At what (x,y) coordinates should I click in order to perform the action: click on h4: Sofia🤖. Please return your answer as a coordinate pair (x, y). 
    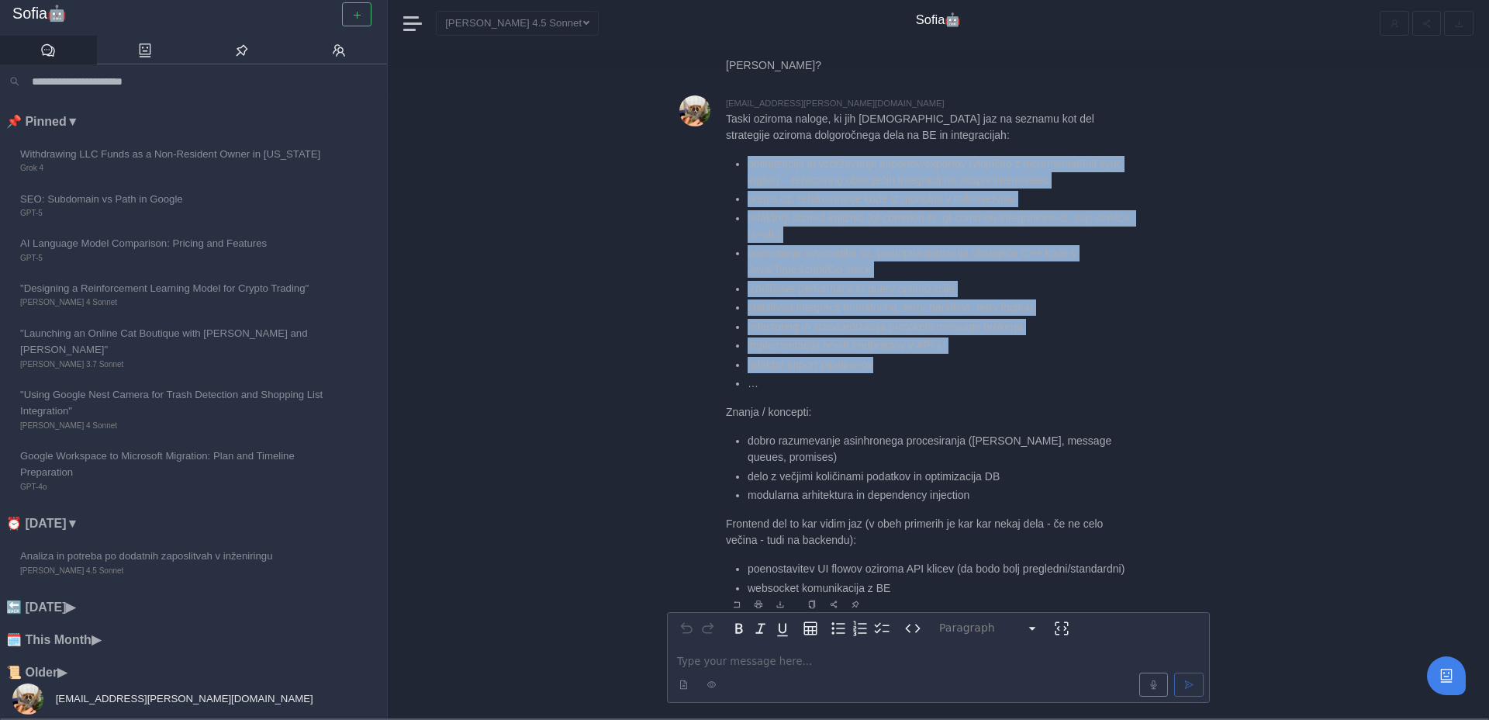
    Looking at the image, I should click on (939, 20).